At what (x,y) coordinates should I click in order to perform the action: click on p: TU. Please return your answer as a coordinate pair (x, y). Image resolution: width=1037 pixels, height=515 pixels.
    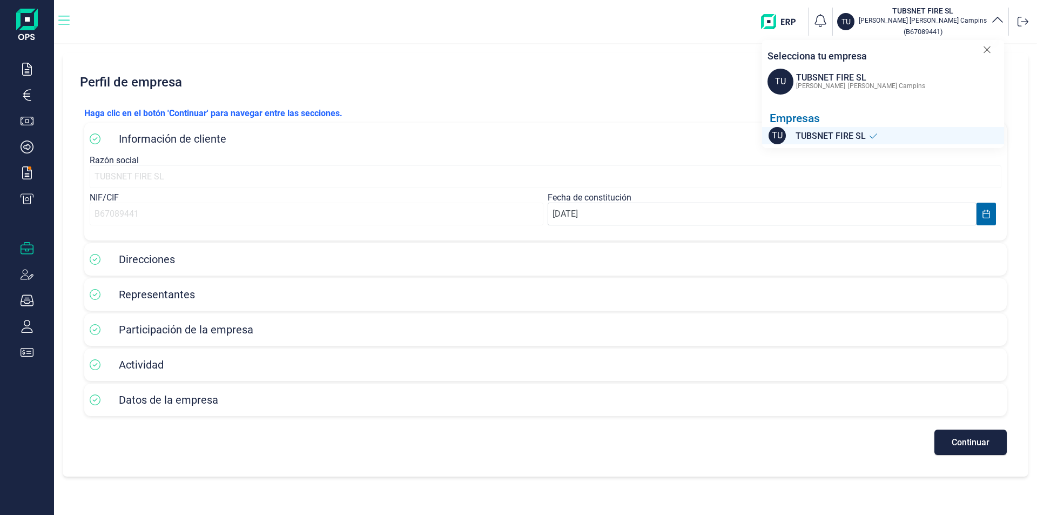
    Looking at the image, I should click on (846, 22).